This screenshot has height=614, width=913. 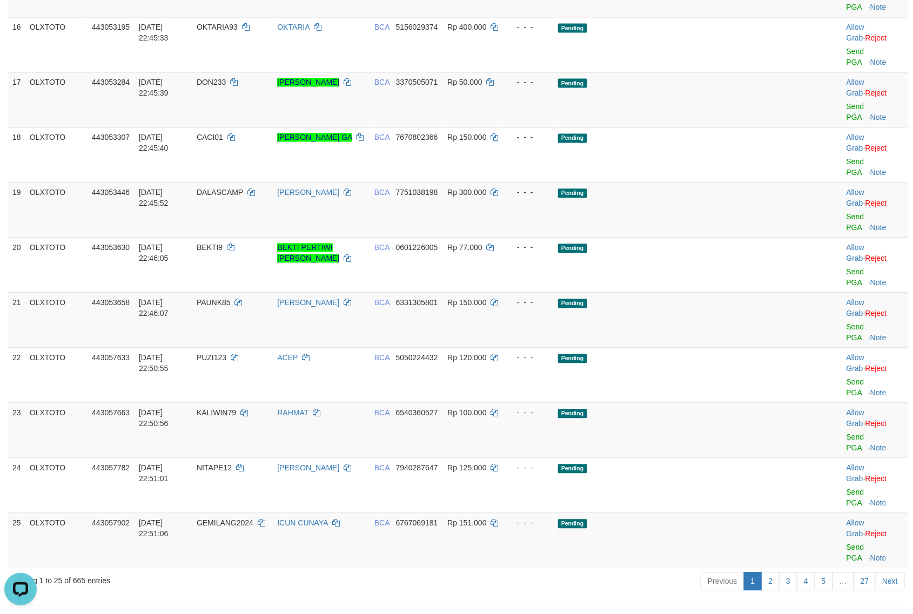 What do you see at coordinates (287, 358) in the screenshot?
I see `a: ACEP` at bounding box center [287, 358].